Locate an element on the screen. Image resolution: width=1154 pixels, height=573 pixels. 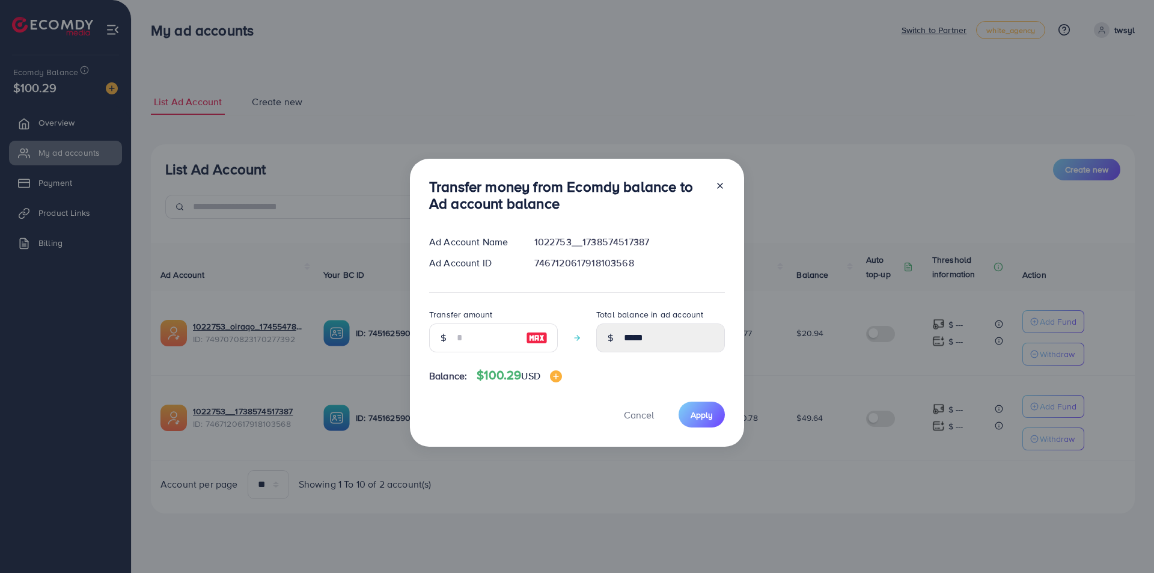
div: Ad Account Name is located at coordinates (472, 242).